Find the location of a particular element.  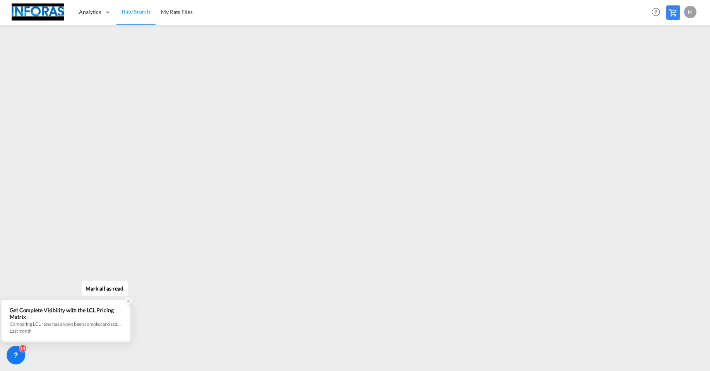

span: Analytics is located at coordinates (90, 12).